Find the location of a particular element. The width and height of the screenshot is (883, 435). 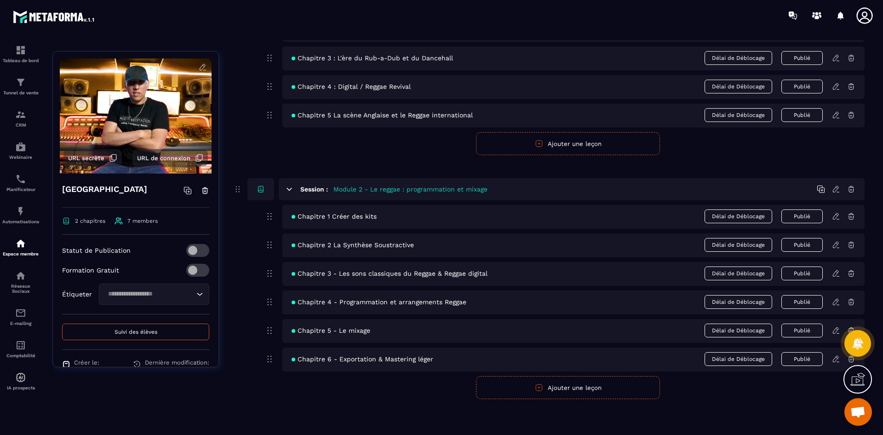

a: automationsautomationsAutomatisations is located at coordinates (21, 215).